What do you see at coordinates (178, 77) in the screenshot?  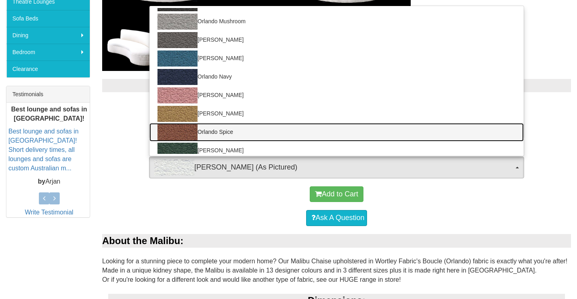 I see `img: Orlando Navy` at bounding box center [178, 77].